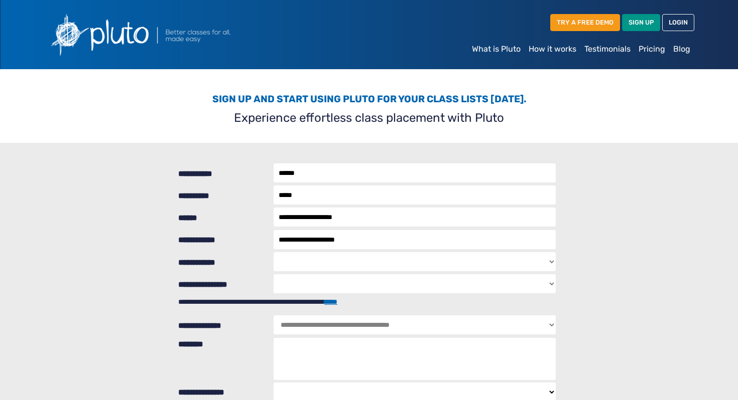  What do you see at coordinates (496, 49) in the screenshot?
I see `a: What is Pluto` at bounding box center [496, 49].